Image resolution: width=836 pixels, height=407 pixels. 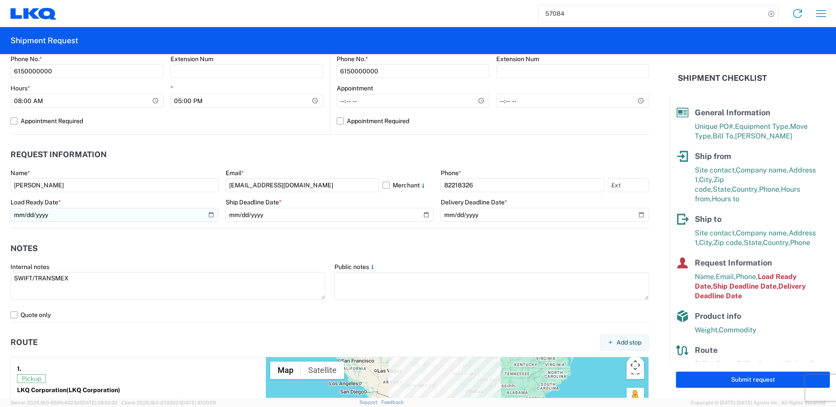 What do you see at coordinates (370, 403) in the screenshot?
I see `a: Support` at bounding box center [370, 403].